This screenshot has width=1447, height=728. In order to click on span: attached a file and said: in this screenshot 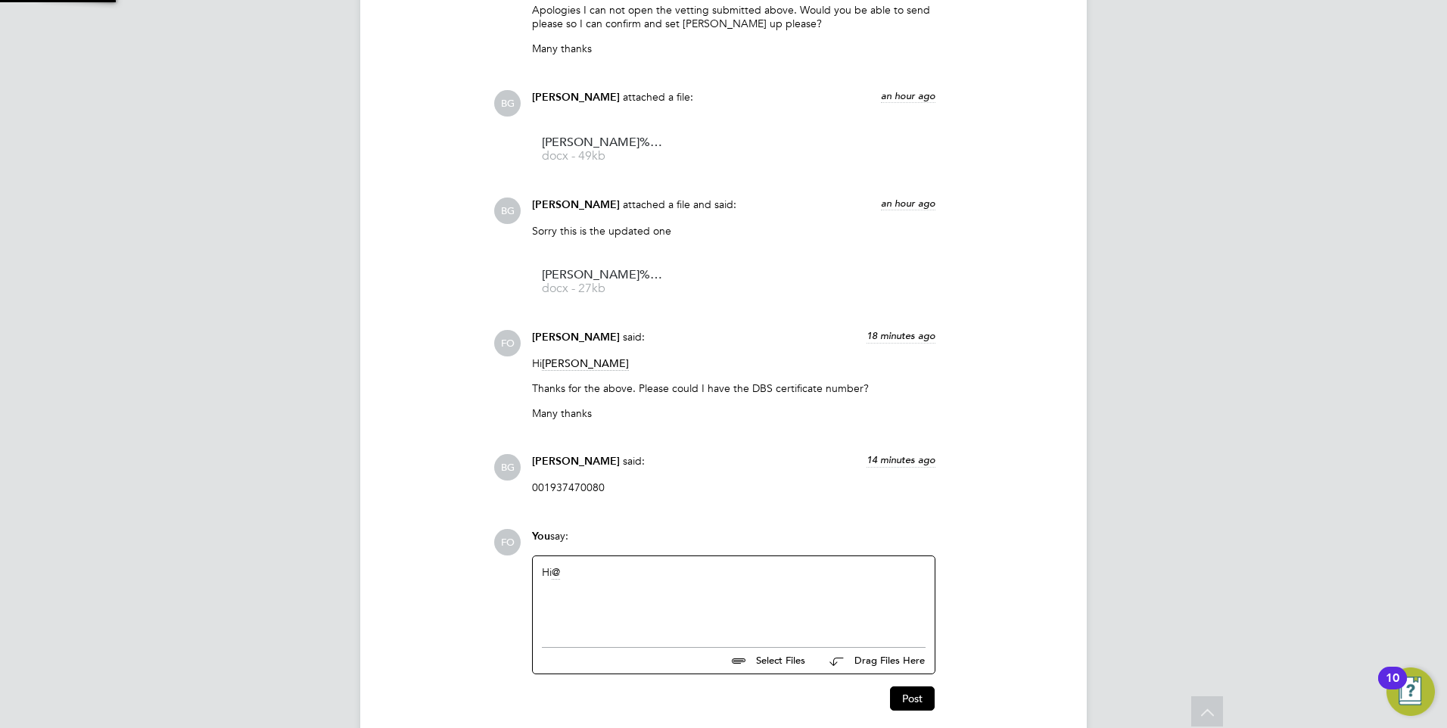, I will do `click(679, 204)`.